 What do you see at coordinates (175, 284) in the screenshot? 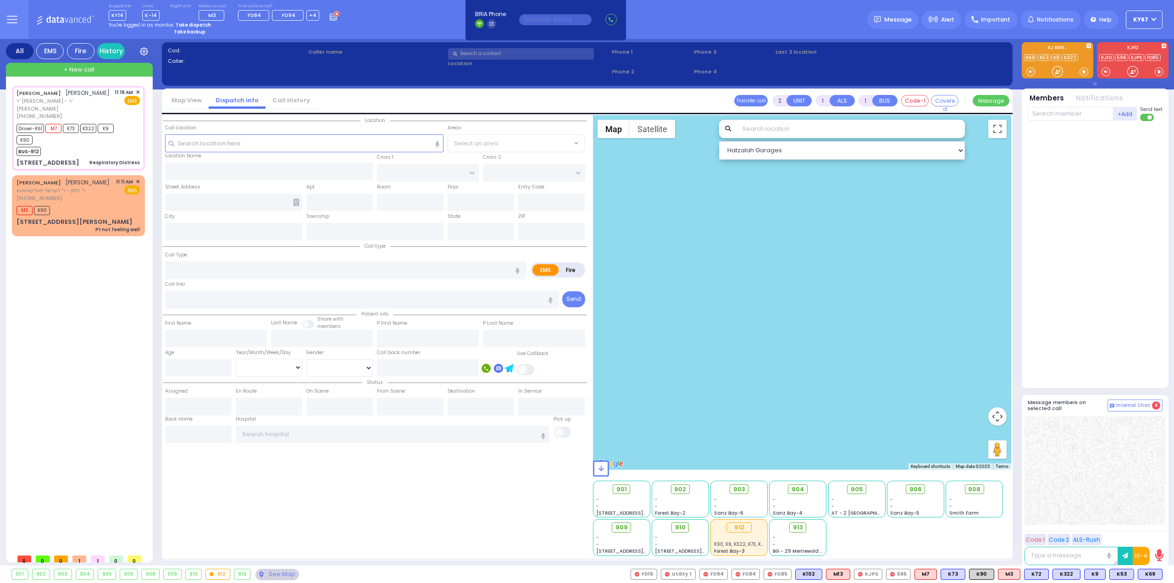
I see `label: Call Info` at bounding box center [175, 284].